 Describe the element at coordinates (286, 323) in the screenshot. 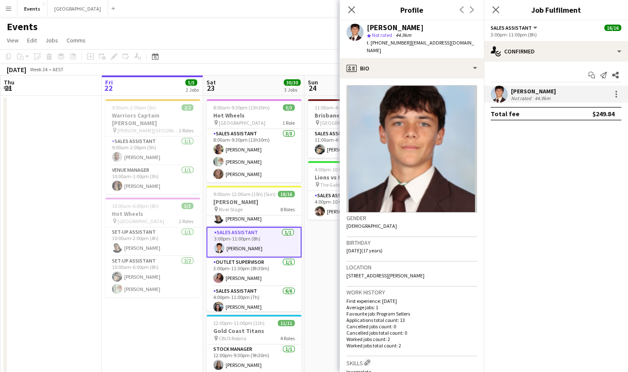

I see `span: 11/11` at that location.